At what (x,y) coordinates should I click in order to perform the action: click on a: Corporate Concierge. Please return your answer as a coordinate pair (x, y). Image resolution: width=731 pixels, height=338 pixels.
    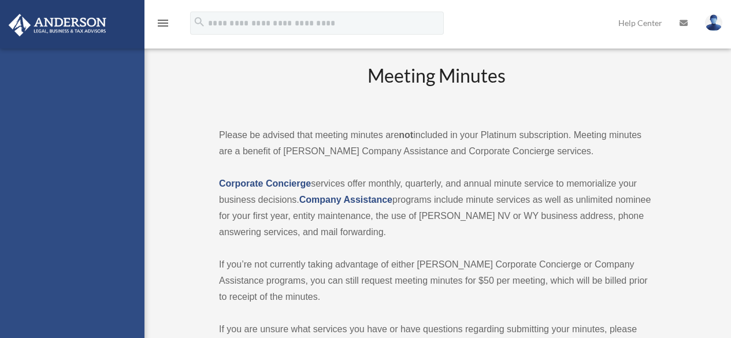
    Looking at the image, I should click on (265, 183).